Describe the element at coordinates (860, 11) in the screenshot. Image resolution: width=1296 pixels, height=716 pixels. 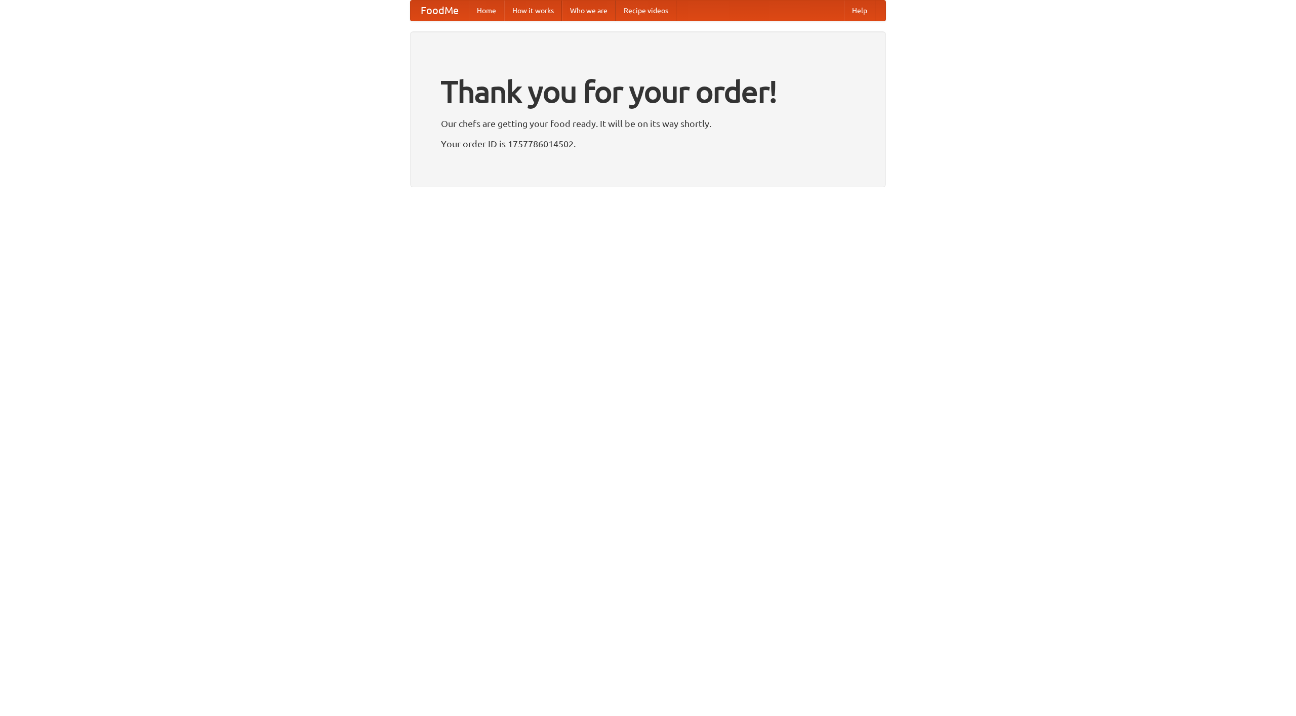
I see `a: Help` at that location.